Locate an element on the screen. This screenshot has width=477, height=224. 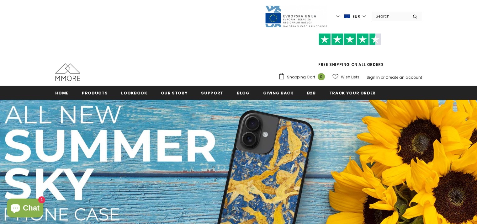
span: FREE SHIPPING ON ALL ORDERS is located at coordinates (350, 51).